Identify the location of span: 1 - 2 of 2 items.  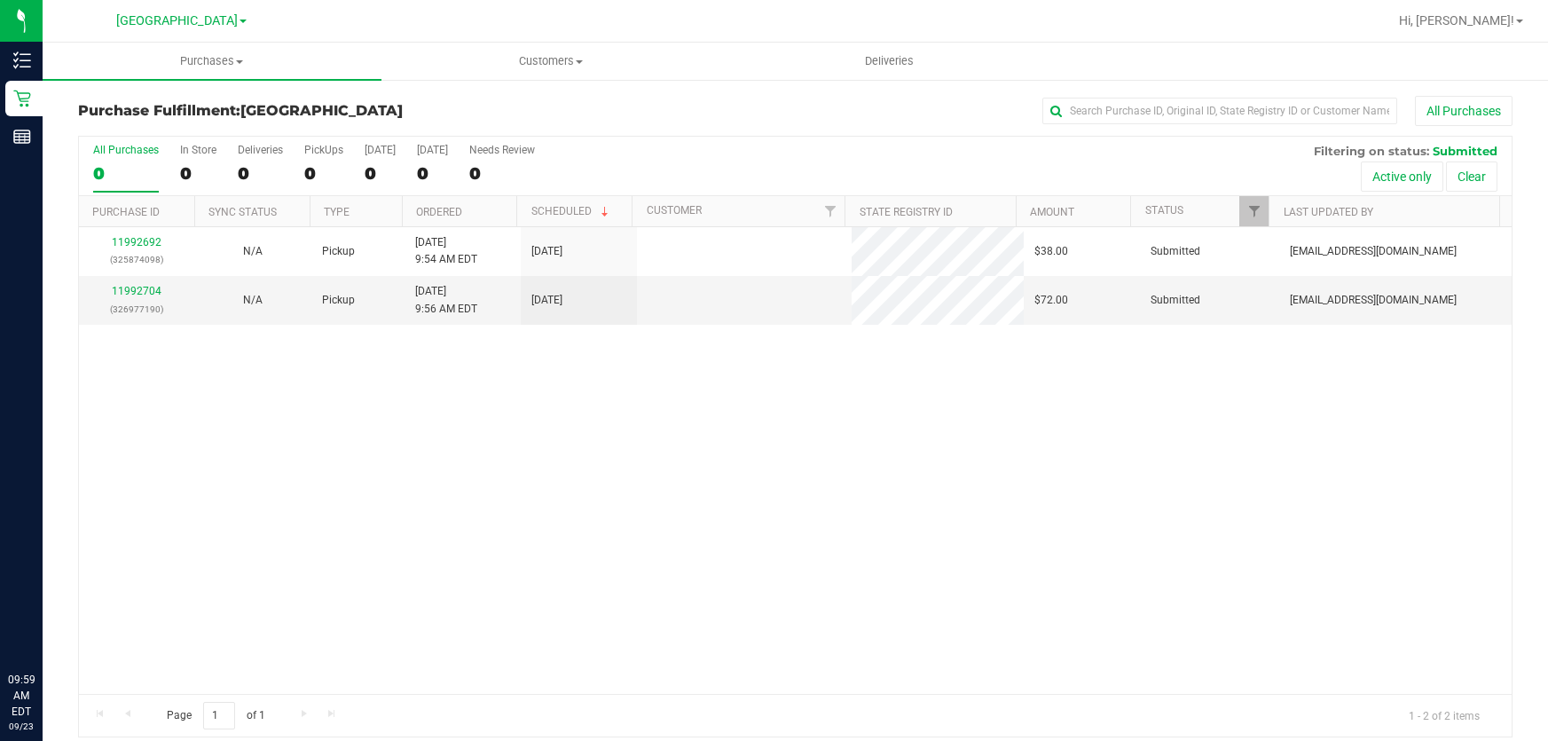
(1444, 715).